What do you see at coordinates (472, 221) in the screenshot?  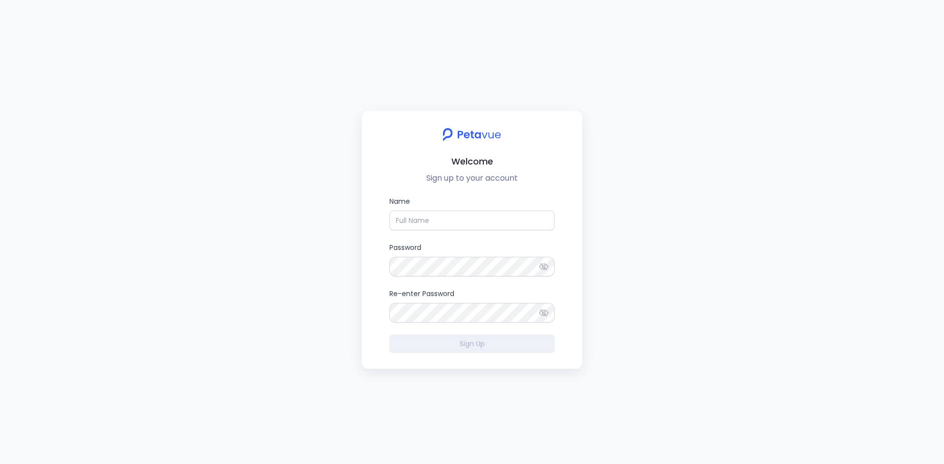 I see `input: Name` at bounding box center [472, 221].